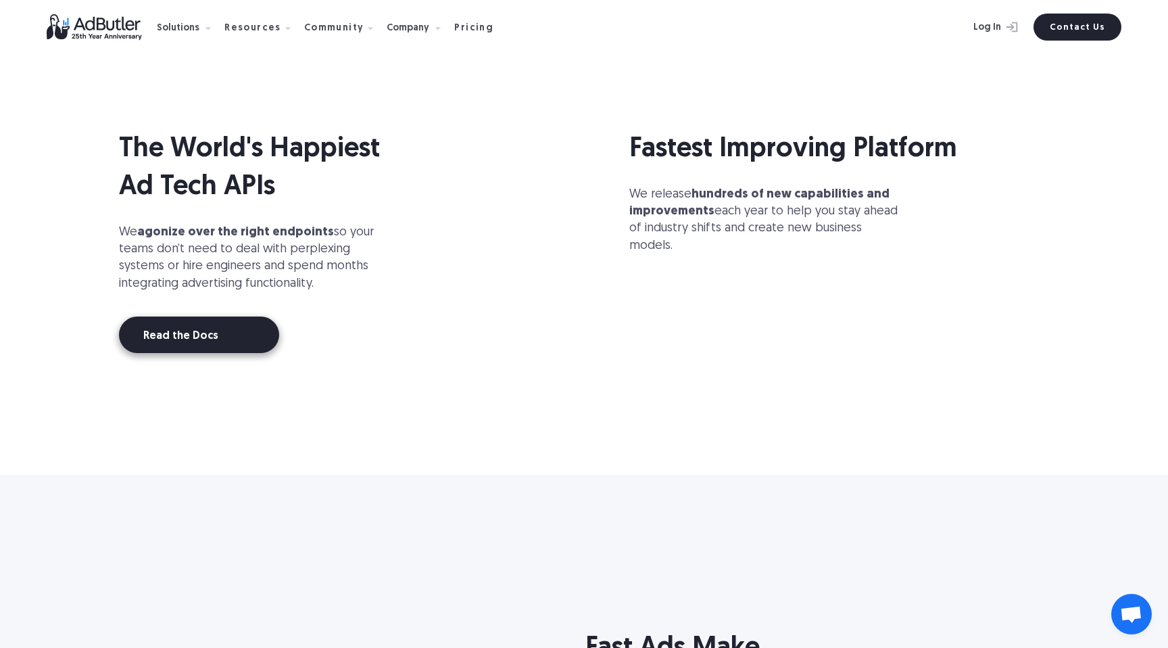 Image resolution: width=1168 pixels, height=648 pixels. Describe the element at coordinates (178, 28) in the screenshot. I see `div: Solutions` at that location.